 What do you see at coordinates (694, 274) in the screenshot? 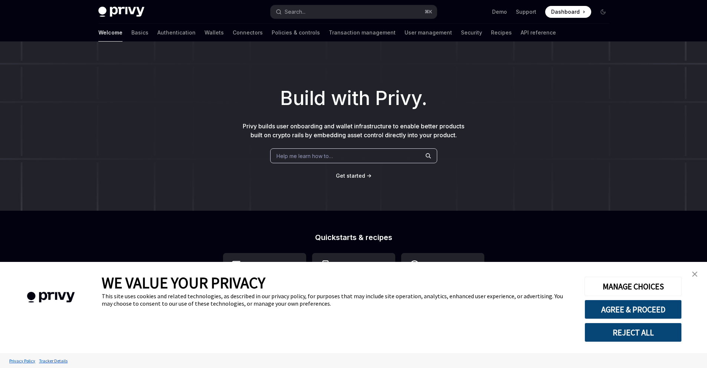
I see `a: close banner` at bounding box center [694, 274].